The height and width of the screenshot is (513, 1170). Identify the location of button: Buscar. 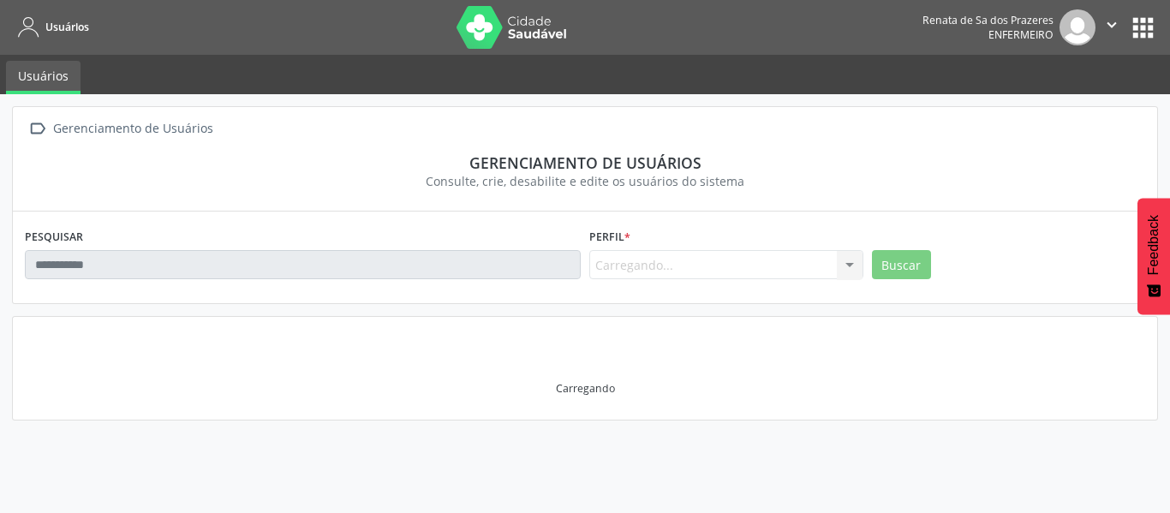
(901, 265).